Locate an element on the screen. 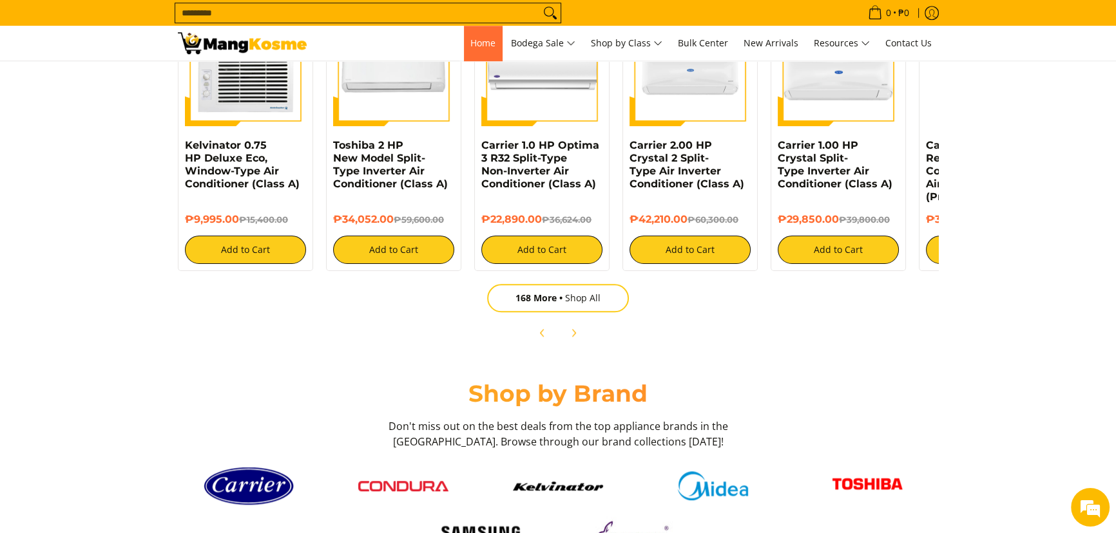 This screenshot has height=533, width=1116. del: ₱15,400.00 is located at coordinates (264, 220).